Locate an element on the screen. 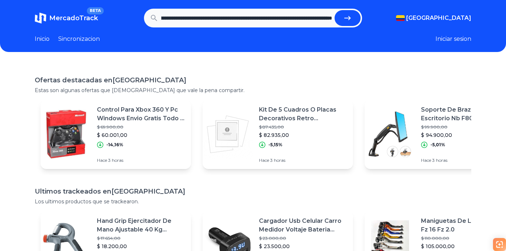 This screenshot has width=506, height=251. a: Sincronizacion is located at coordinates (79, 39).